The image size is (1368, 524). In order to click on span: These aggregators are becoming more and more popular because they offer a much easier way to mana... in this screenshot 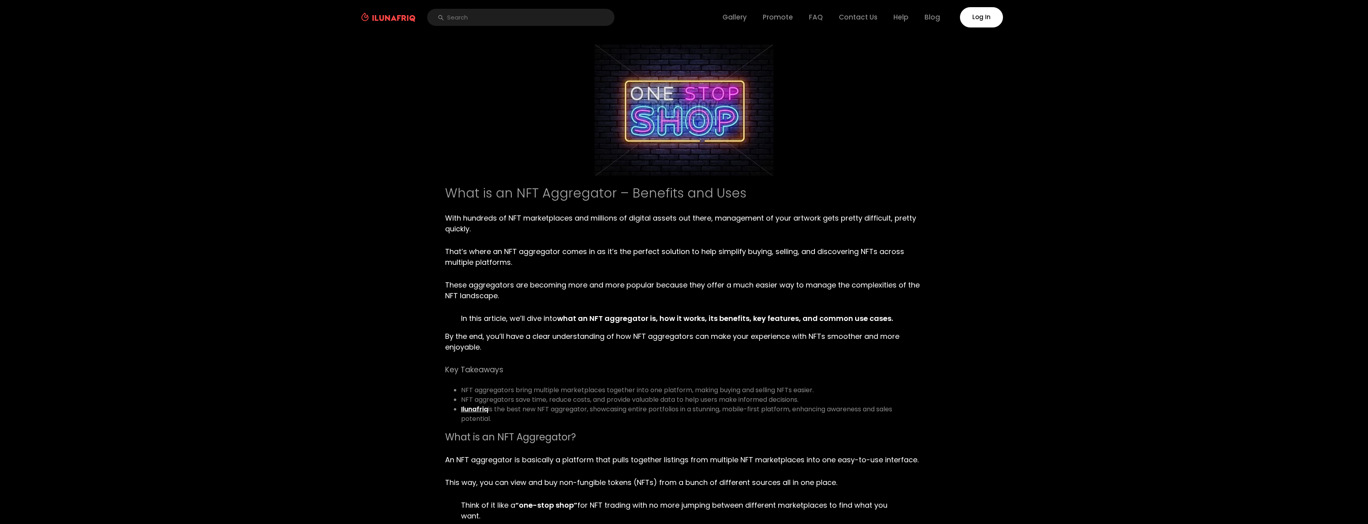, I will do `click(682, 290)`.